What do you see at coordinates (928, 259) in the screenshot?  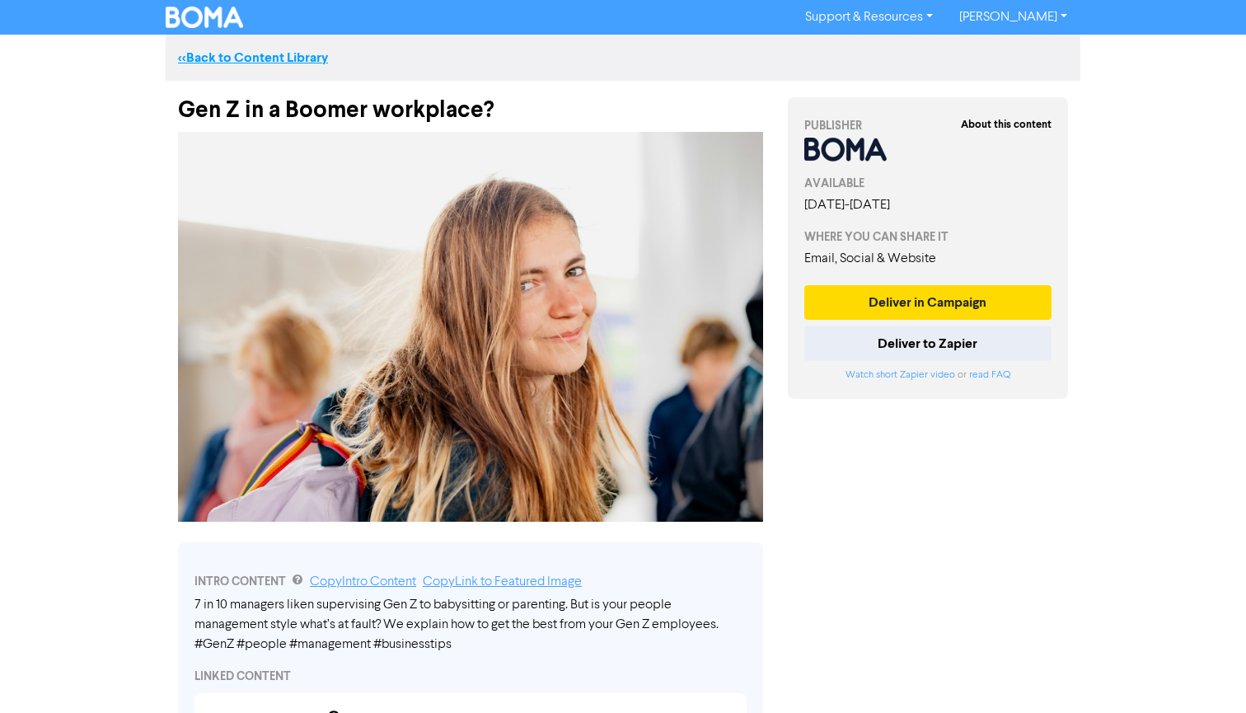 I see `div: Email, Social & Website` at bounding box center [928, 259].